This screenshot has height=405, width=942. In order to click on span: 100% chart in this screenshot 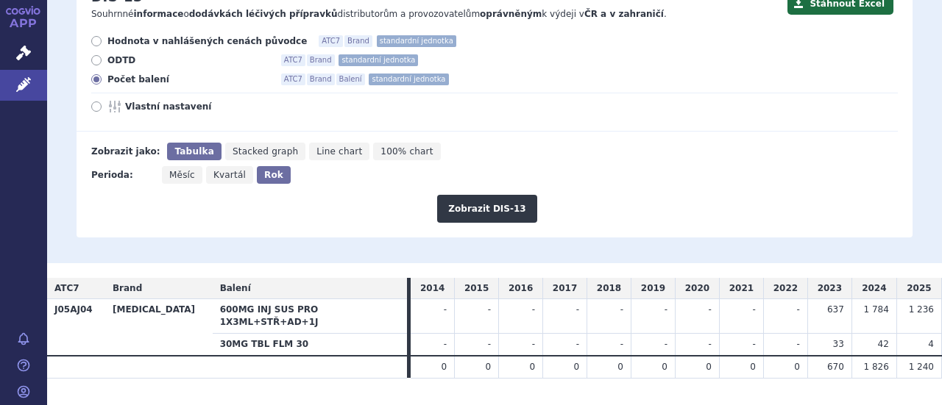, I will do `click(406, 152)`.